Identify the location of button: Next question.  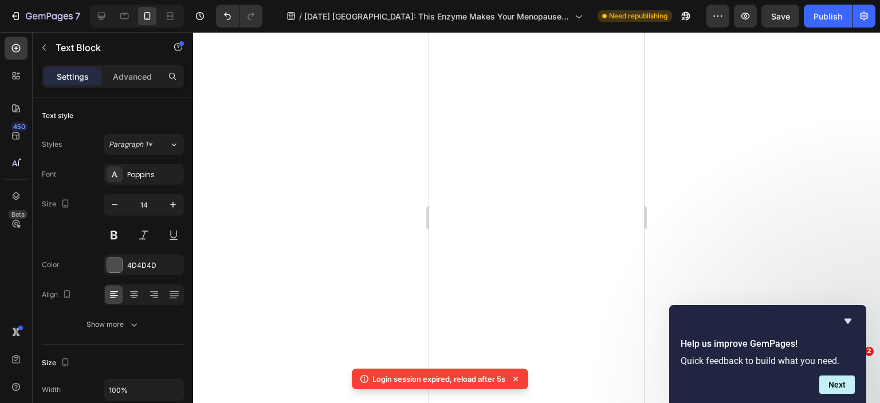
(837, 384).